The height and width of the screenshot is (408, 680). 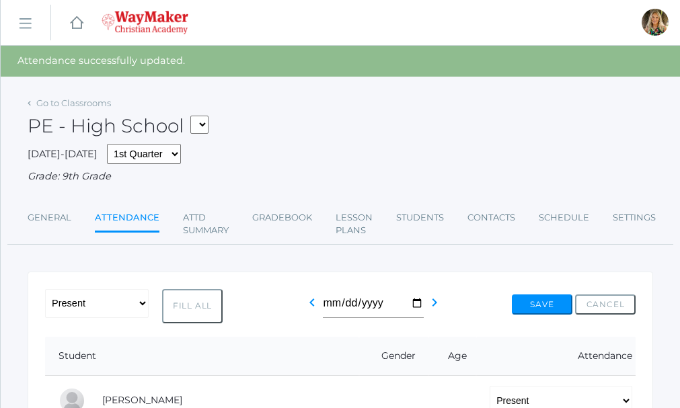 What do you see at coordinates (192, 307) in the screenshot?
I see `button: Fill All` at bounding box center [192, 307].